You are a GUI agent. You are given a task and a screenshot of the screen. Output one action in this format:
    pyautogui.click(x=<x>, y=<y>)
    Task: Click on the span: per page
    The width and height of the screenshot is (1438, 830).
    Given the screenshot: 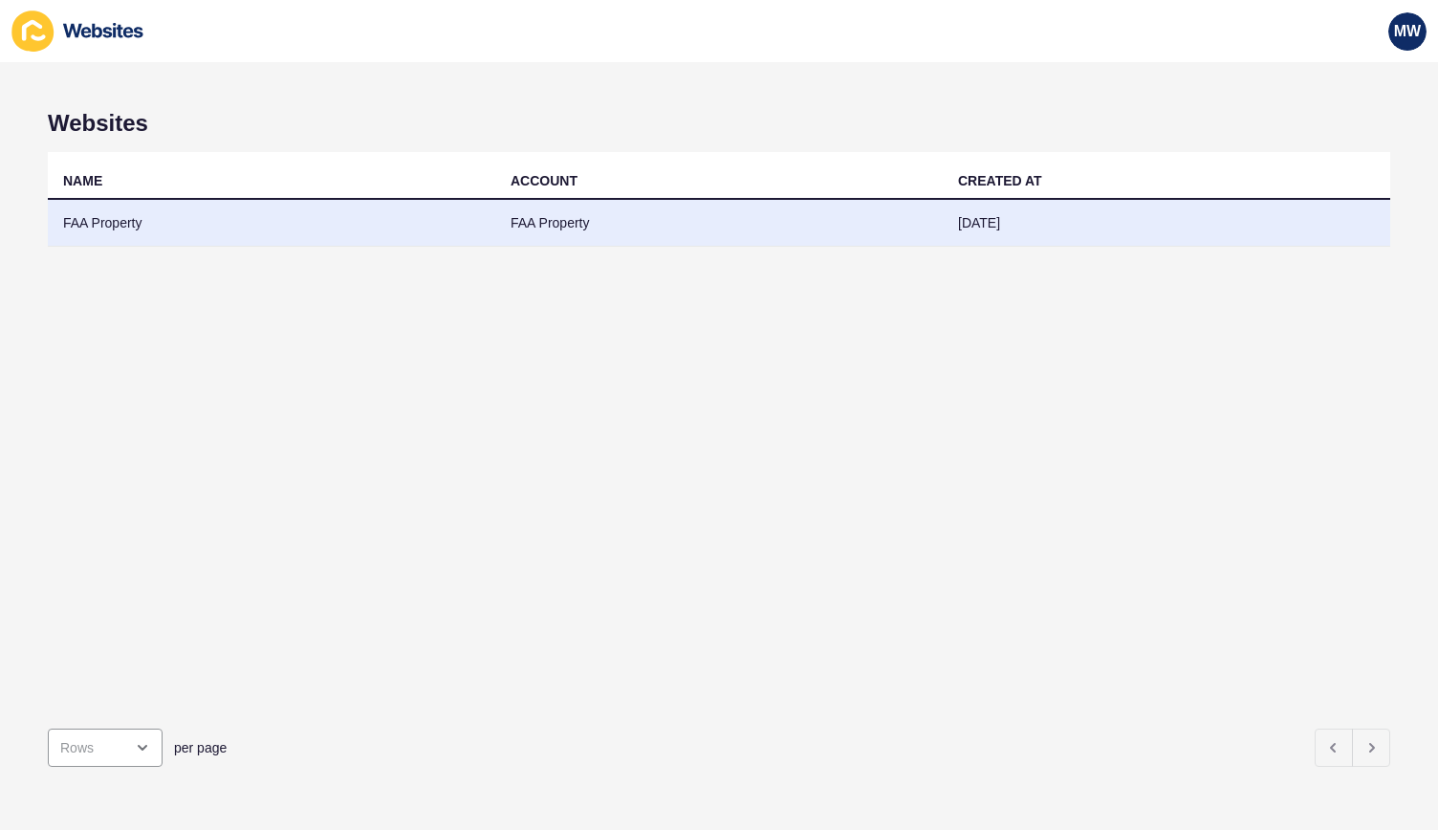 What is the action you would take?
    pyautogui.click(x=200, y=748)
    